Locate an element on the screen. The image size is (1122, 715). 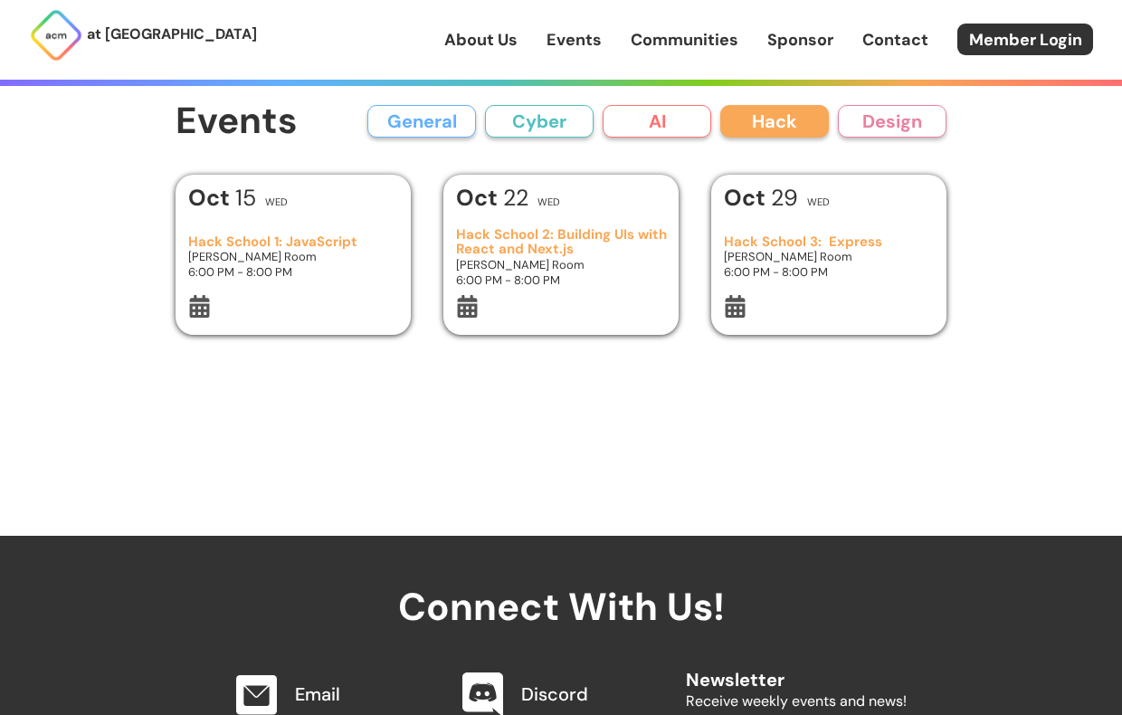
h3: Hack School 1: JavaScript is located at coordinates (293, 242).